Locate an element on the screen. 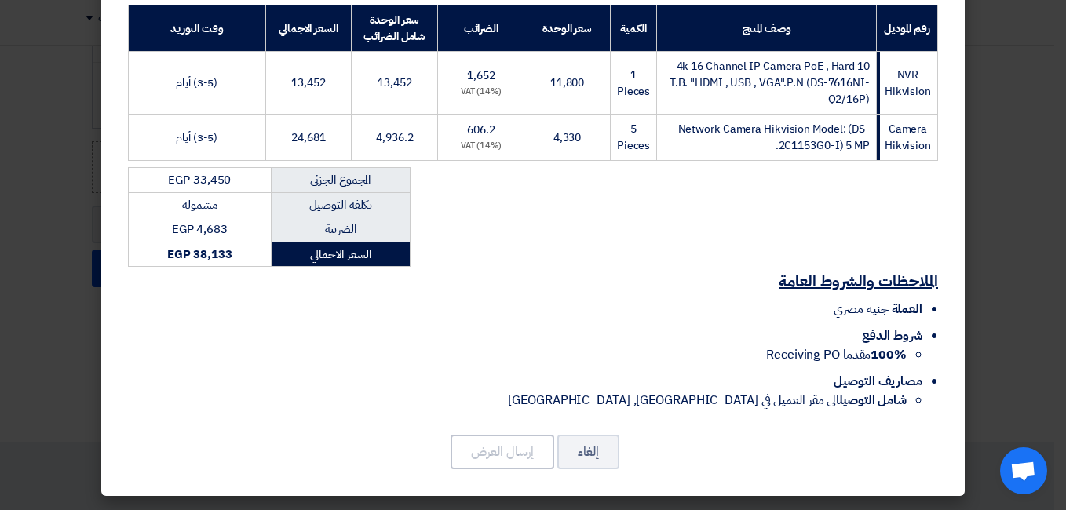 The height and width of the screenshot is (510, 1066). th: السعر الاجمالي is located at coordinates (308, 28).